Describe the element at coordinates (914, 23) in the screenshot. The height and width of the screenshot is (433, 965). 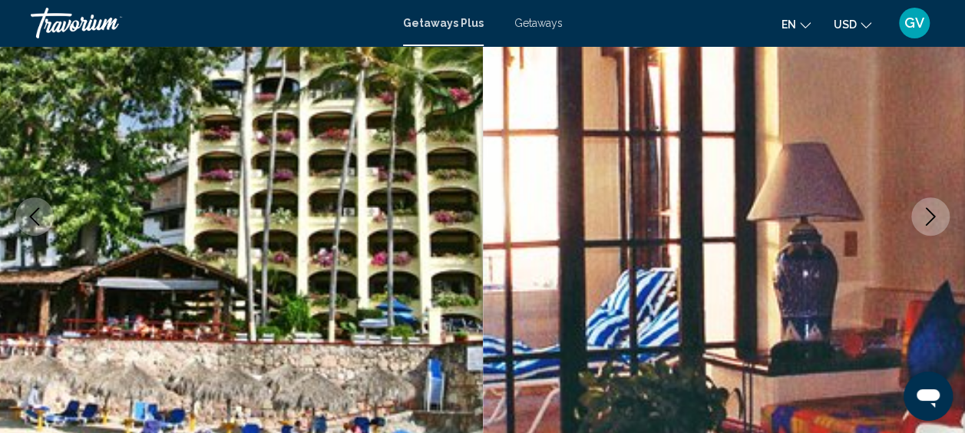
I see `span: GV` at that location.